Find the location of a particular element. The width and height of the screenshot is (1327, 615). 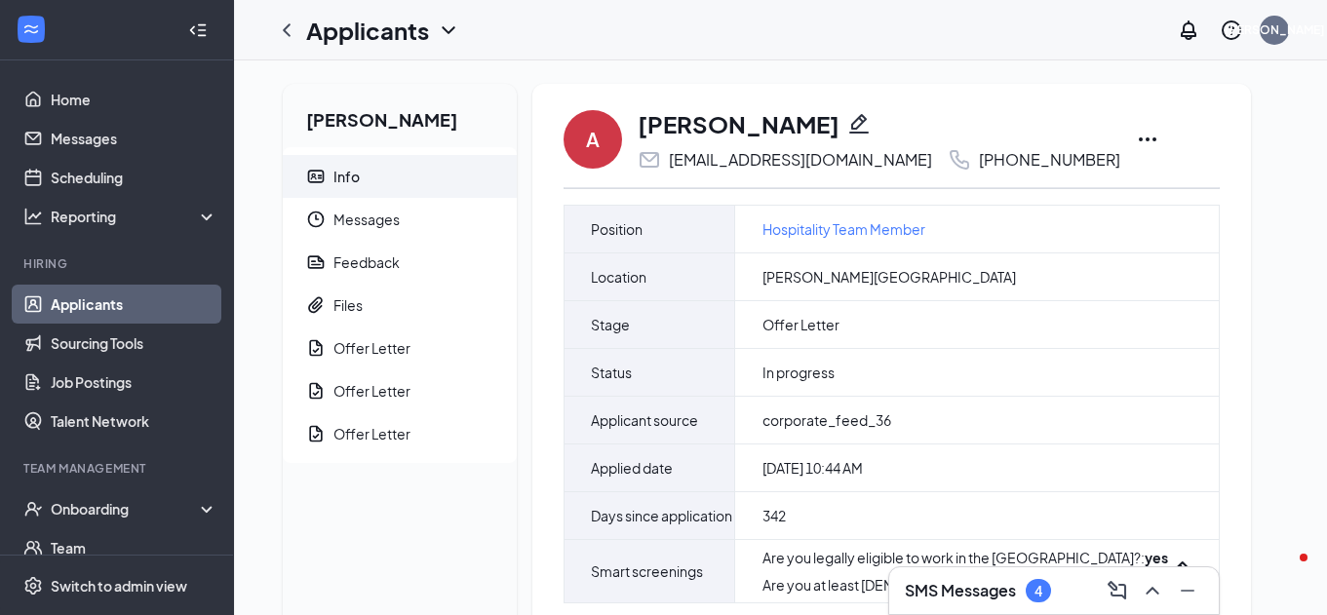

a: Team is located at coordinates (134, 548).